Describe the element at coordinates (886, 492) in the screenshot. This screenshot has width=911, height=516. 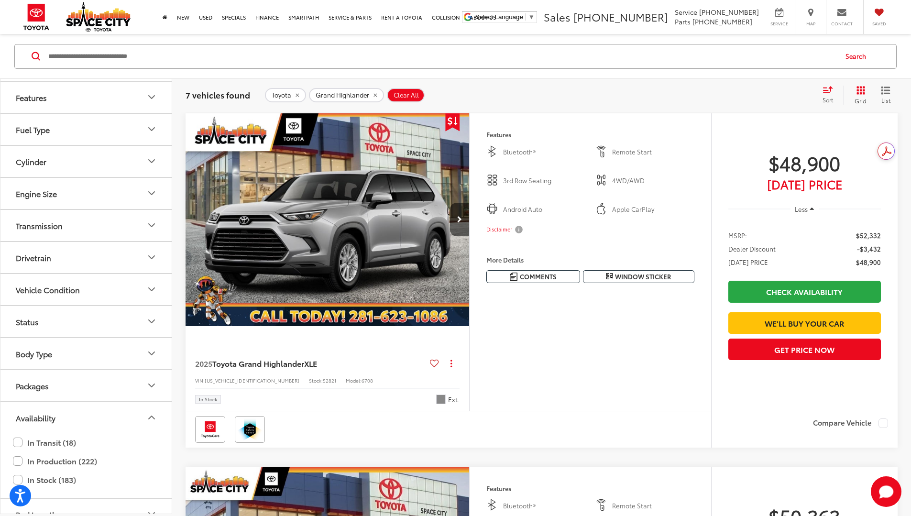
I see `svg: Start Chat` at that location.